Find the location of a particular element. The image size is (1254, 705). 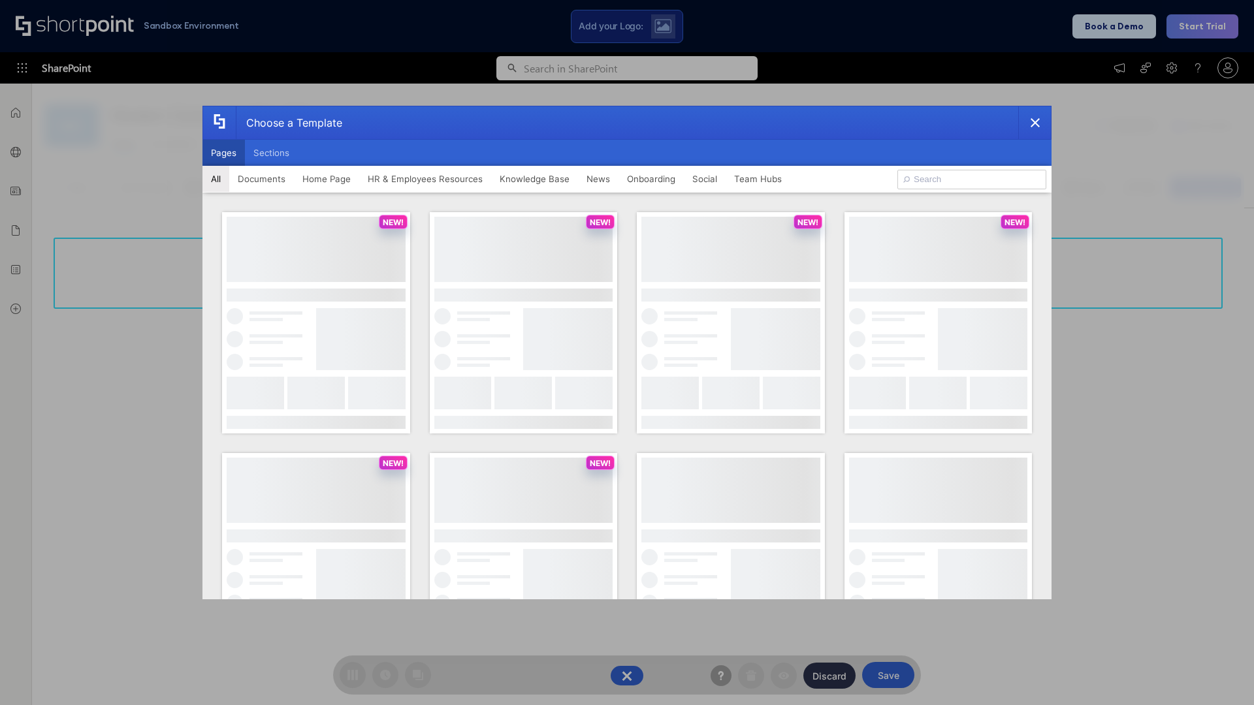

button: Knowledge Base is located at coordinates (534, 179).